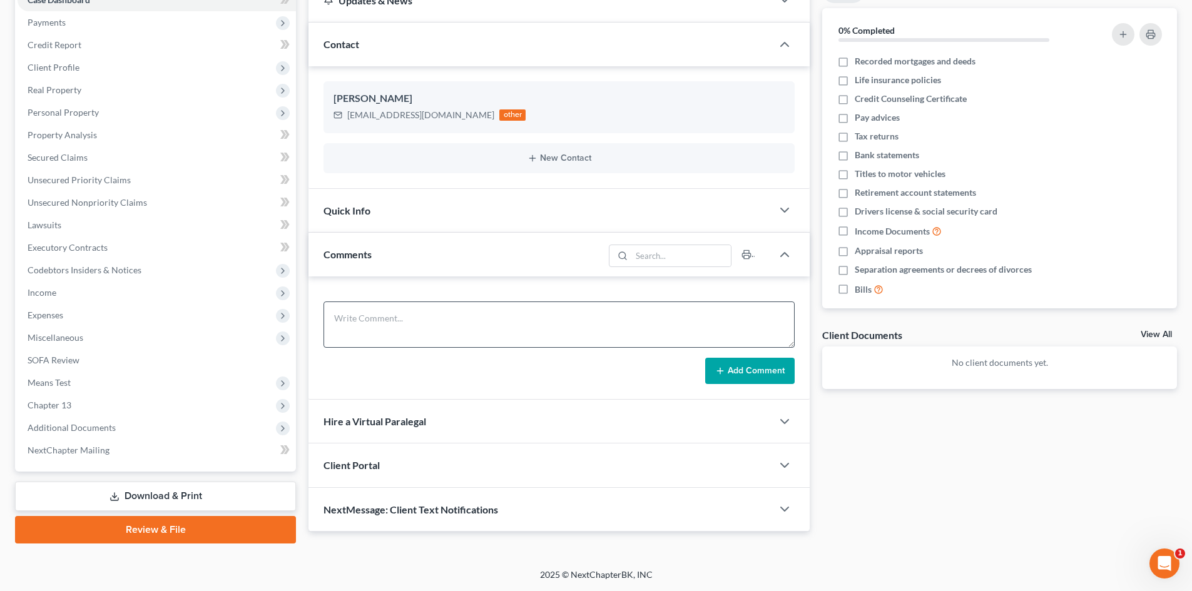 The width and height of the screenshot is (1192, 591). I want to click on input: Search..., so click(681, 256).